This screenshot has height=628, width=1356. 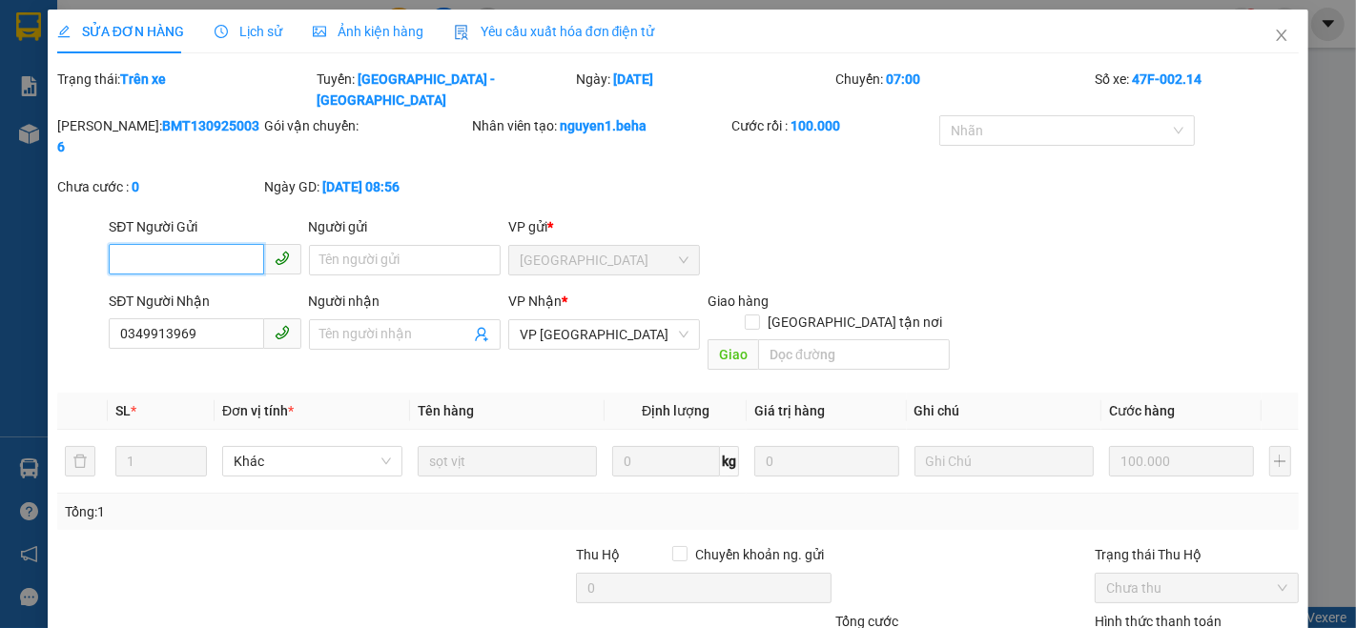 What do you see at coordinates (135, 187) in the screenshot?
I see `b: 0` at bounding box center [135, 187].